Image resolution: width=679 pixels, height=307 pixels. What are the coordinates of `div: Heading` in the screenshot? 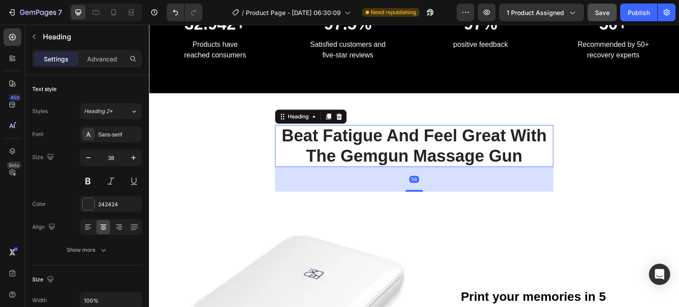 It's located at (149, 92).